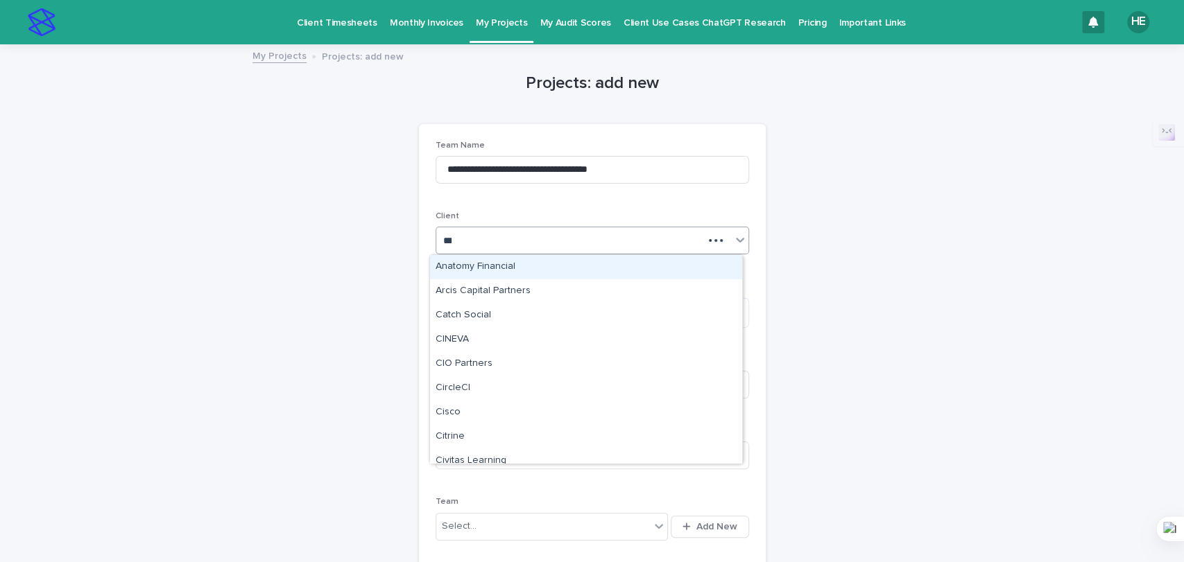 The height and width of the screenshot is (562, 1184). Describe the element at coordinates (459, 526) in the screenshot. I see `div: Select...` at that location.